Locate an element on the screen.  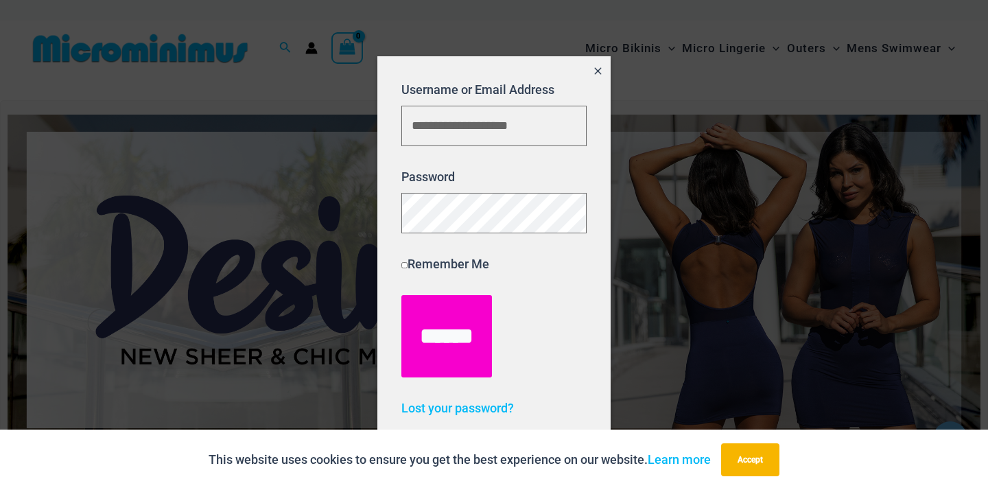
label: Remember Me is located at coordinates (445, 263).